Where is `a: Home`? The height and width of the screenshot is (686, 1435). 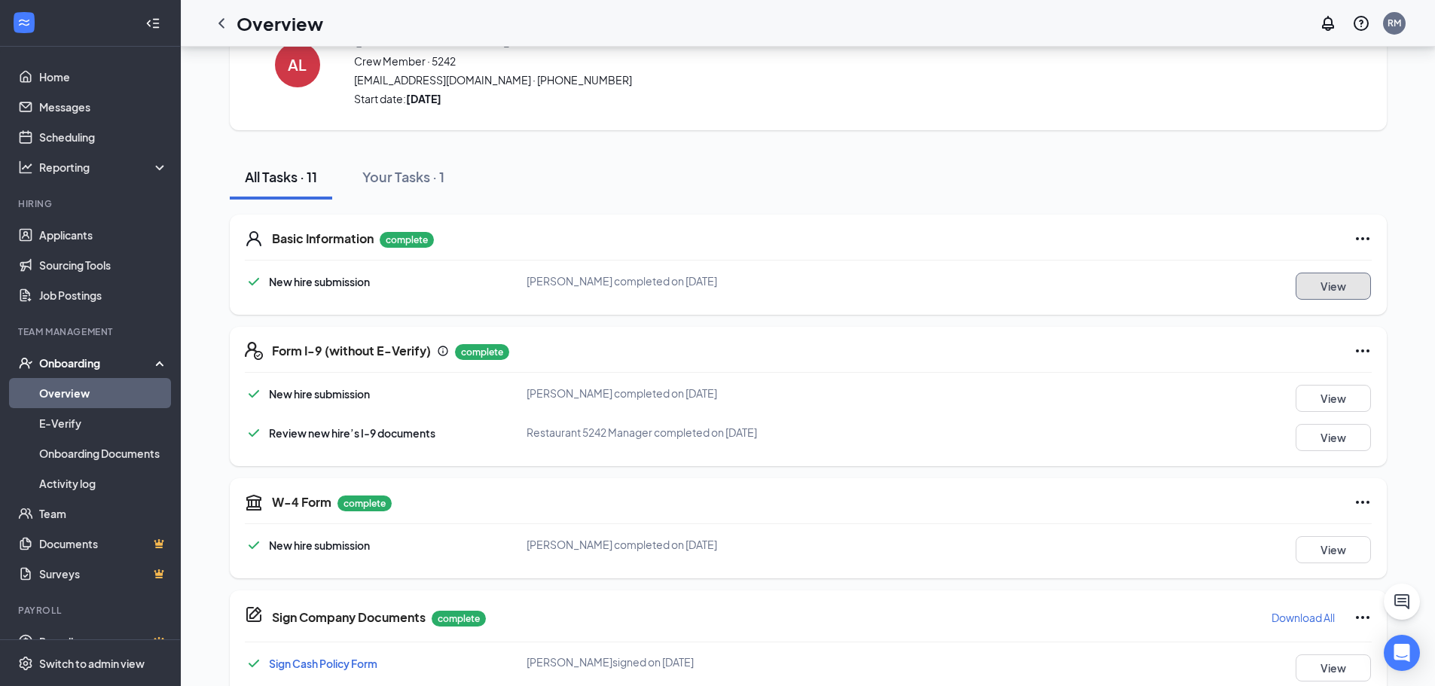 a: Home is located at coordinates (103, 77).